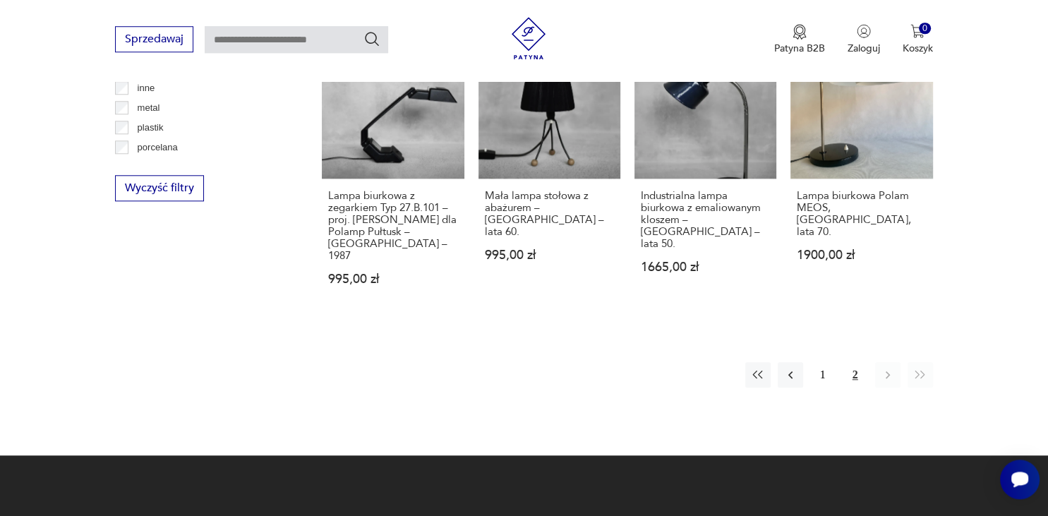  Describe the element at coordinates (799, 40) in the screenshot. I see `a: Ikona medaluPatyna B2B` at that location.